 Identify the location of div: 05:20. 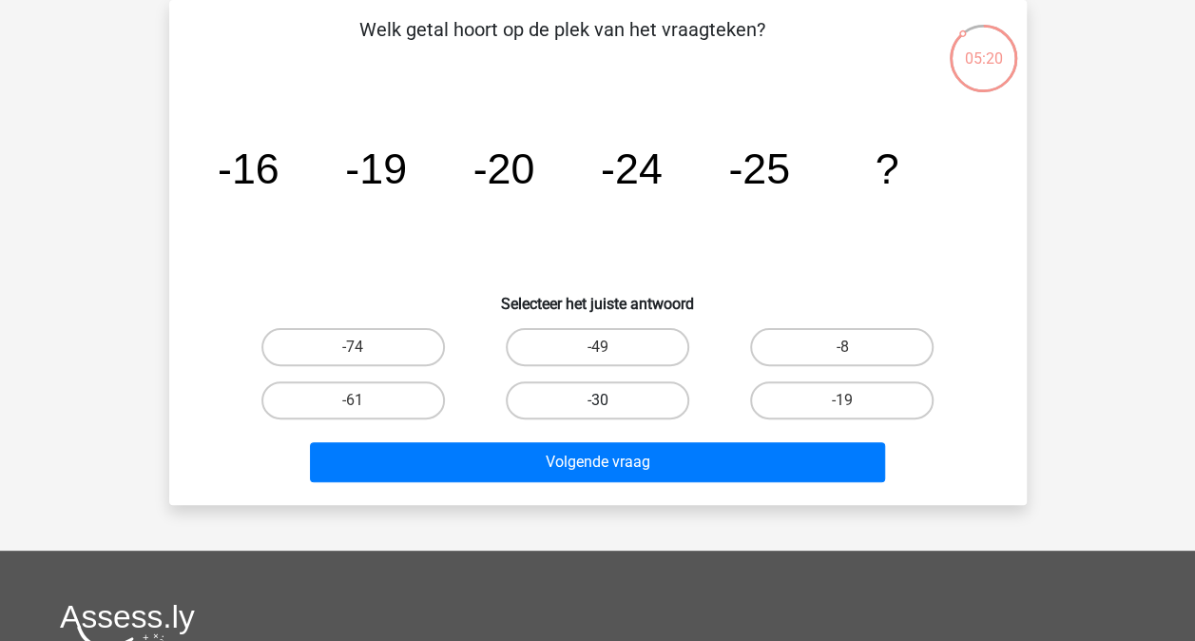
(983, 47).